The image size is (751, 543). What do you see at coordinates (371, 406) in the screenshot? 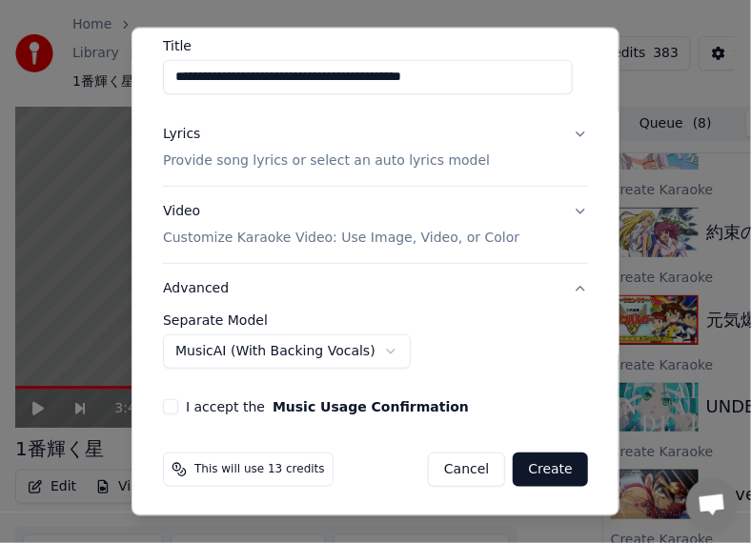
I see `button: I accept the` at bounding box center [371, 406].